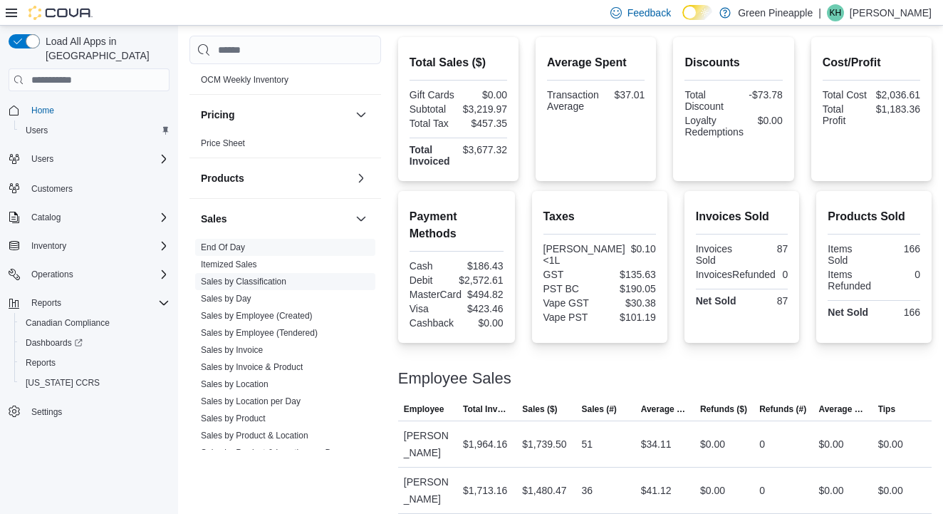  Describe the element at coordinates (89, 411) in the screenshot. I see `button: Settings` at that location.